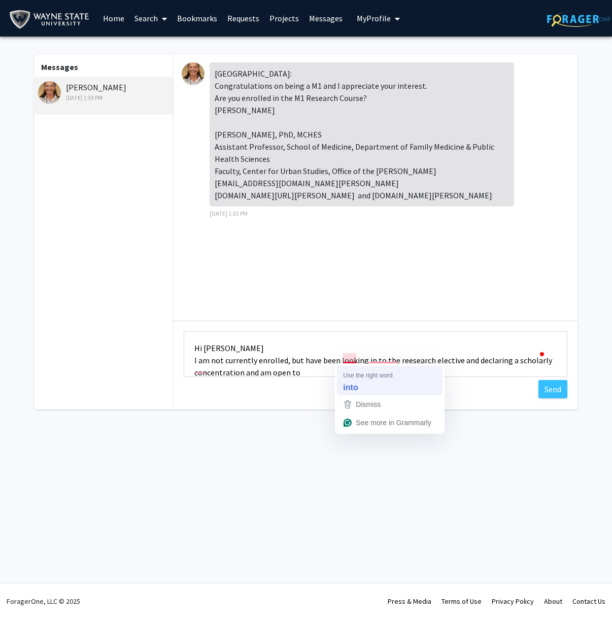  Describe the element at coordinates (51, 19) in the screenshot. I see `img: Wayne State University Logo` at that location.